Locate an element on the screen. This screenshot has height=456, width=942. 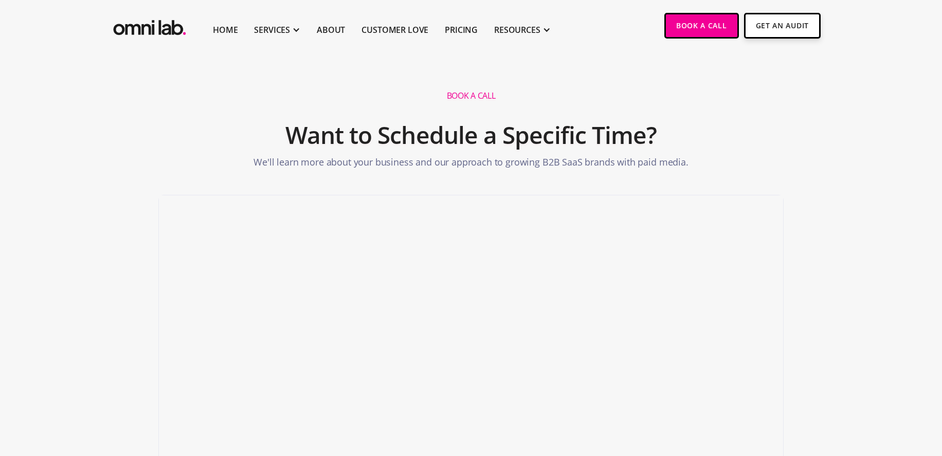
a: home is located at coordinates (150, 25).